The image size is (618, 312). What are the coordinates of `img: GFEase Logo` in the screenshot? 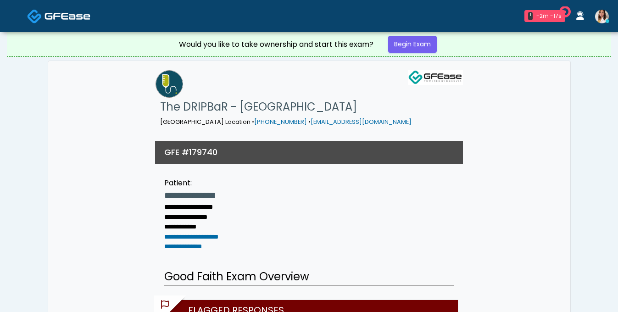 It's located at (436, 78).